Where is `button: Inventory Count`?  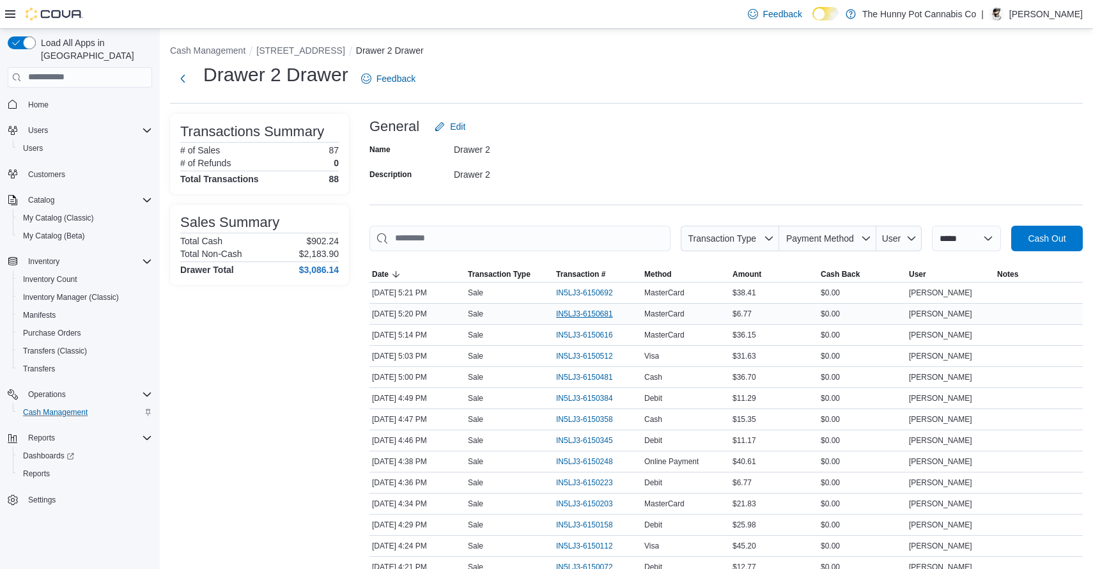
button: Inventory Count is located at coordinates (85, 279).